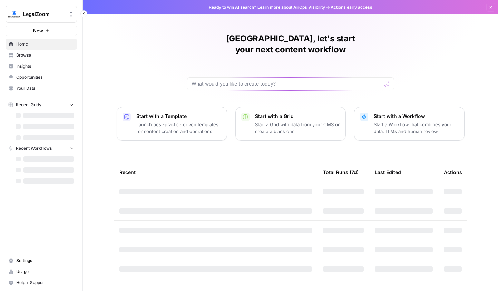 The image size is (498, 291). Describe the element at coordinates (179, 128) in the screenshot. I see `p: Launch best-practice driven templates for content creation and operations` at that location.